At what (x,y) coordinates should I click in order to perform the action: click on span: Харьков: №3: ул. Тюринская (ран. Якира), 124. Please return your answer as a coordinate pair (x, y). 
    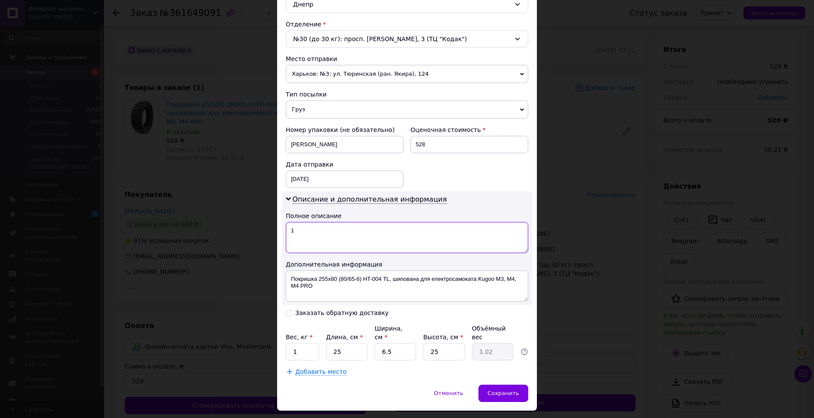
    Looking at the image, I should click on (407, 74).